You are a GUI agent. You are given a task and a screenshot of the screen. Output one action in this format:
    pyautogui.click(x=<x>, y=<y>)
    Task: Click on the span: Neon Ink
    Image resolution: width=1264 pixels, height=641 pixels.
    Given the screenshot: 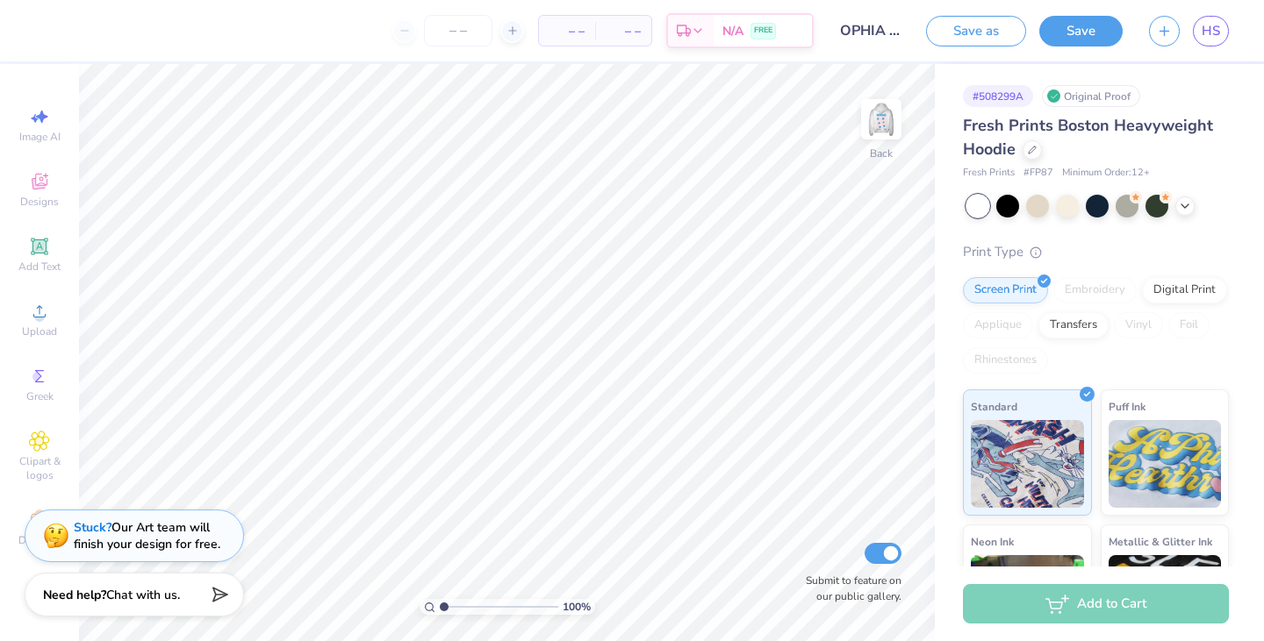 What is the action you would take?
    pyautogui.click(x=992, y=541)
    